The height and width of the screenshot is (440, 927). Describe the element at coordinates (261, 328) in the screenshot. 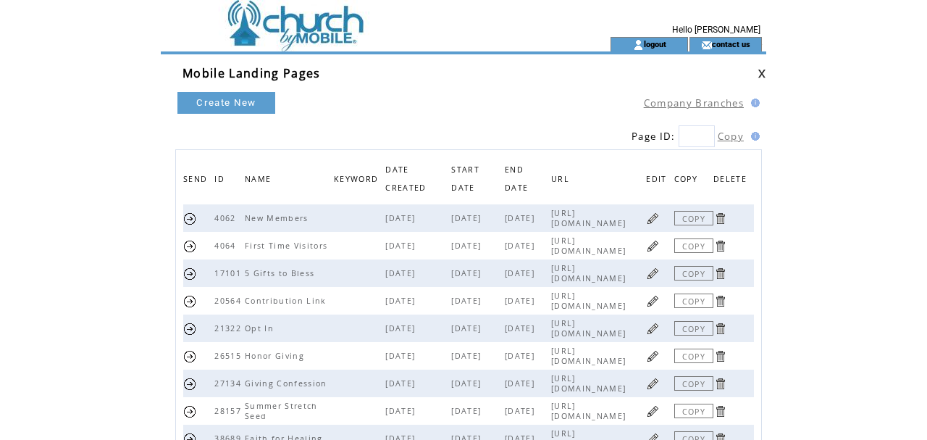

I see `span: Opt In` at that location.